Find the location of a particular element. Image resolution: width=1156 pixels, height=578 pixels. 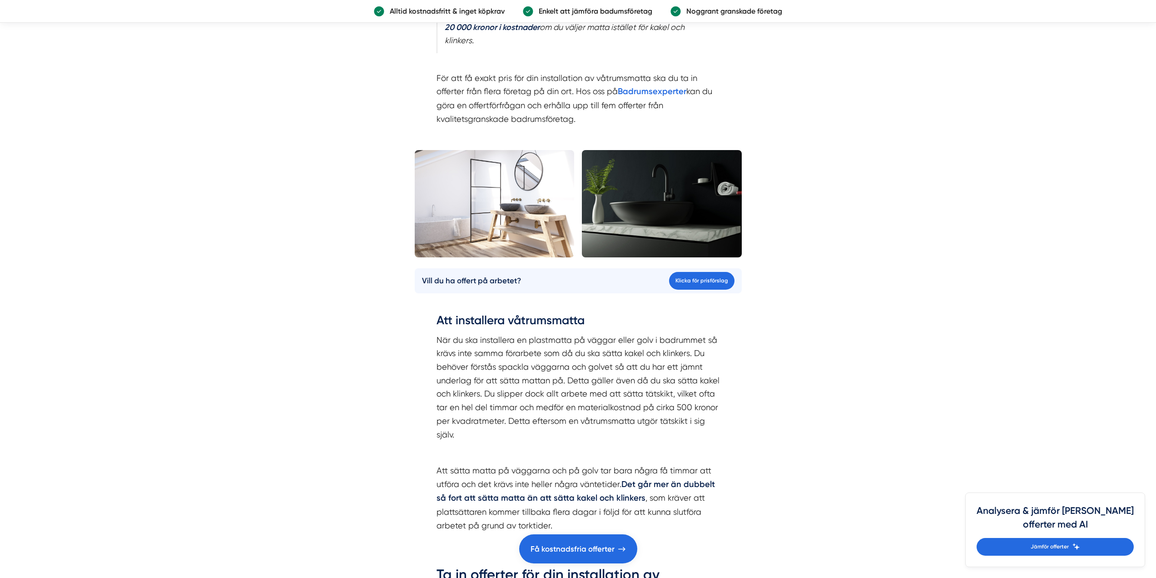

a: Få kostnadsfria offerter is located at coordinates (578, 548).